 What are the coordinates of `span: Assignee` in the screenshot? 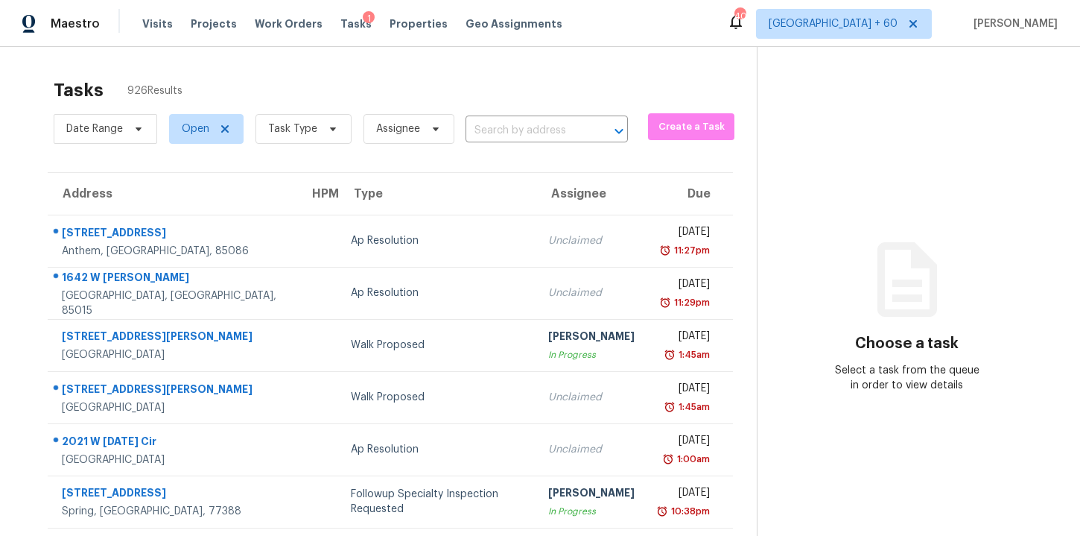 It's located at (398, 129).